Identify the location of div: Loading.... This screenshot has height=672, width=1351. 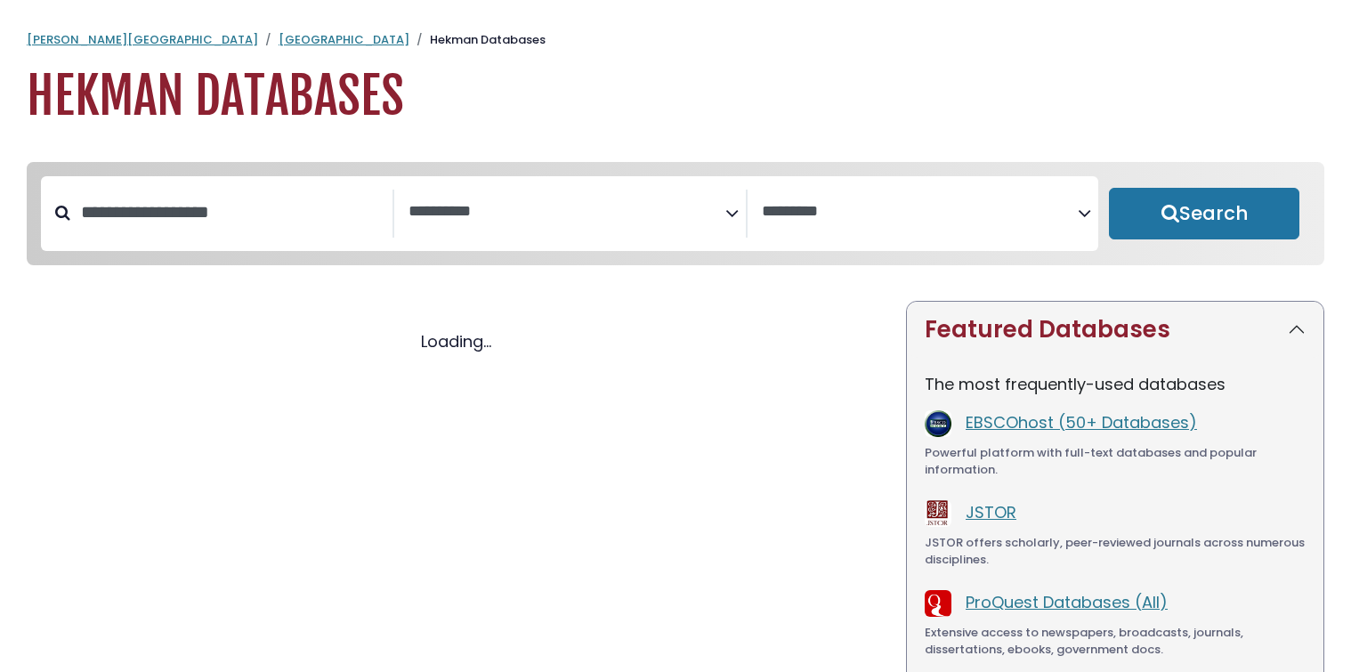
(456, 341).